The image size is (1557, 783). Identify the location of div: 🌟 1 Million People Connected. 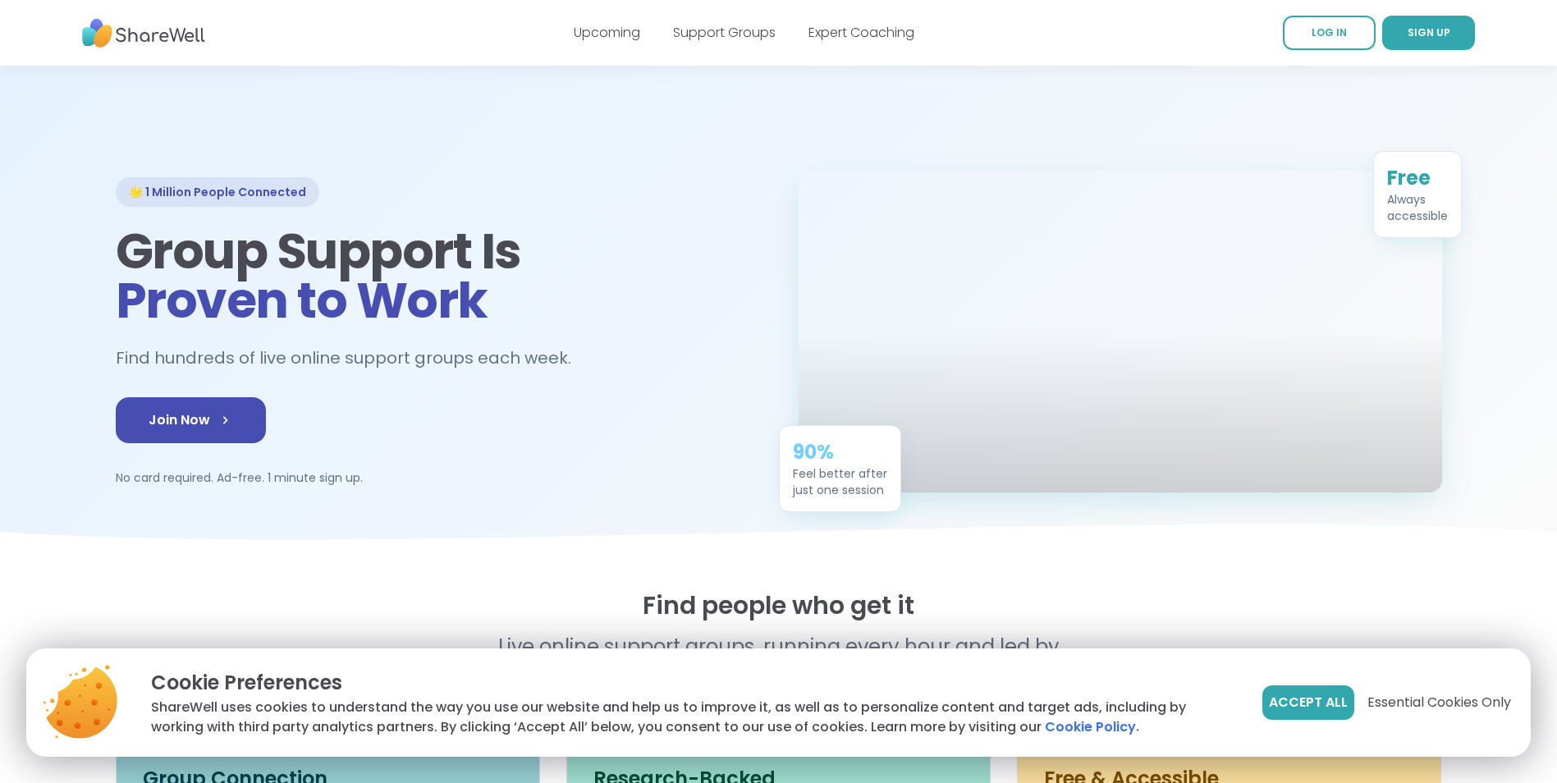
(218, 192).